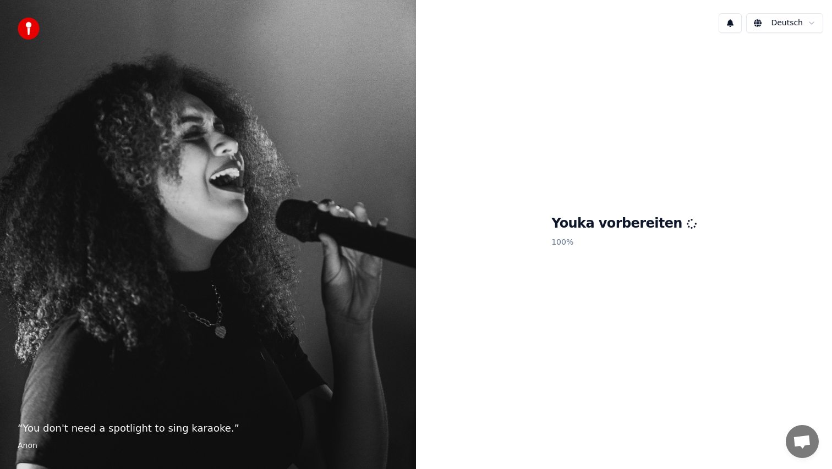  What do you see at coordinates (208, 446) in the screenshot?
I see `footer: Anon` at bounding box center [208, 446].